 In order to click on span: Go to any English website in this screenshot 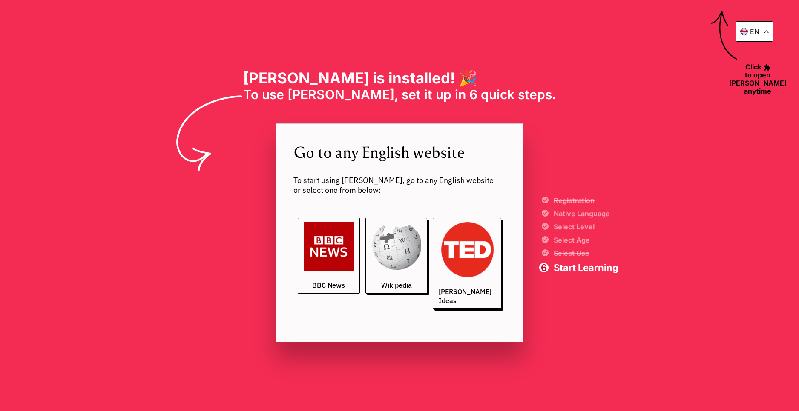, I will do `click(399, 152)`.